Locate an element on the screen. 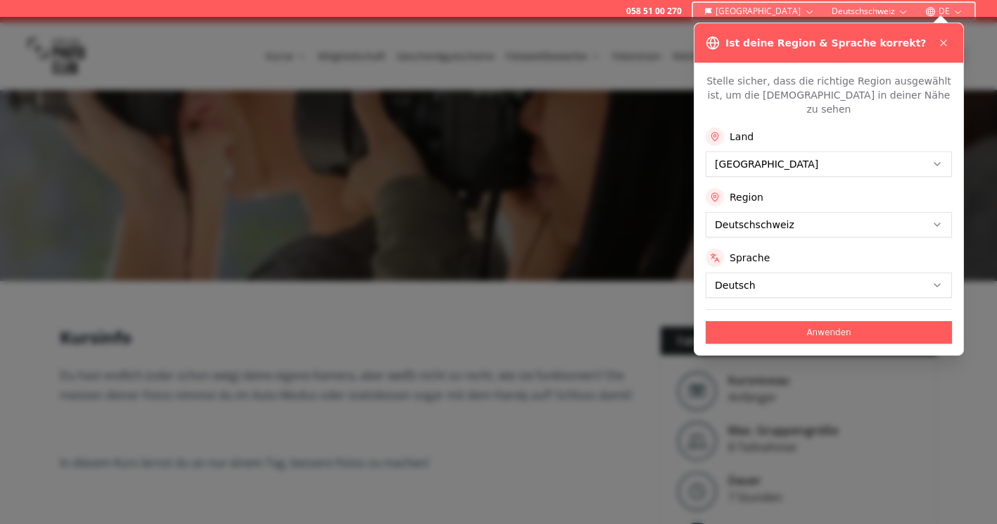  button: Deutschschweiz is located at coordinates (870, 11).